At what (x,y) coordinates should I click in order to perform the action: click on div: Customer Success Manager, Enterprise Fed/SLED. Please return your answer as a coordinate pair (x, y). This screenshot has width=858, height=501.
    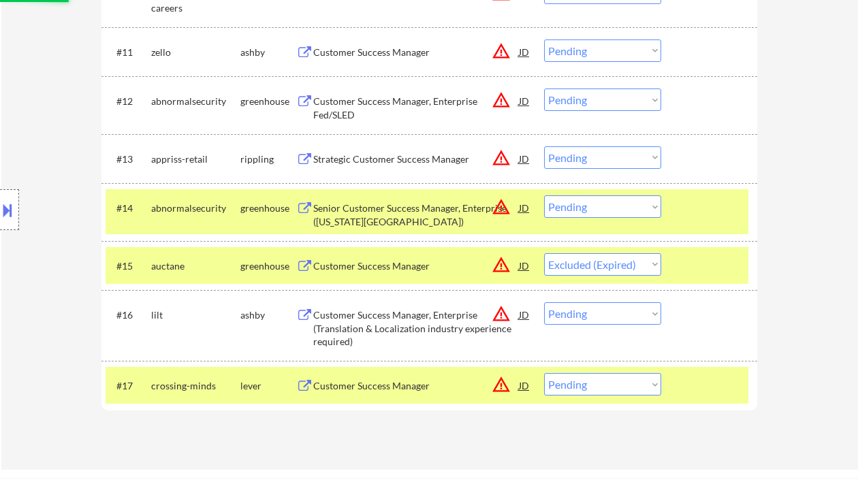
    Looking at the image, I should click on (416, 108).